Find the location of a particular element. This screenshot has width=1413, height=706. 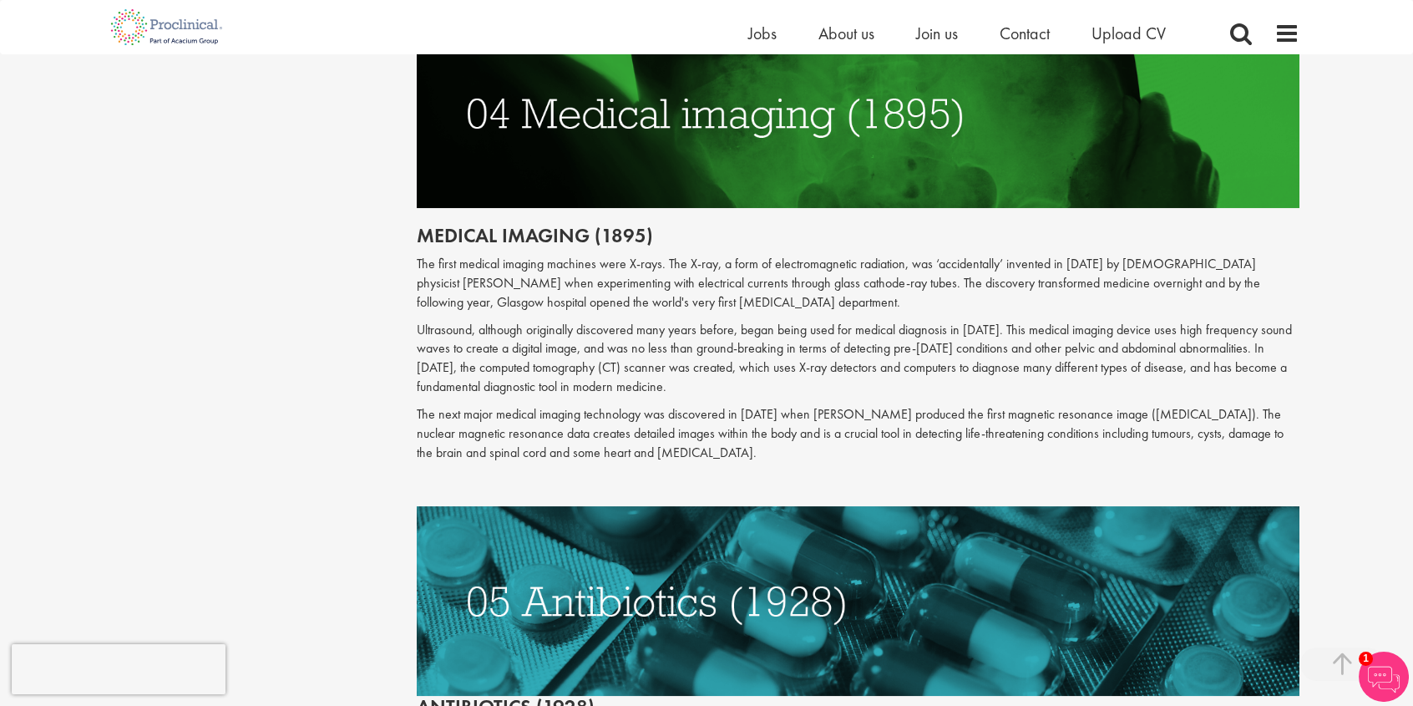

a: Jobs is located at coordinates (763, 33).